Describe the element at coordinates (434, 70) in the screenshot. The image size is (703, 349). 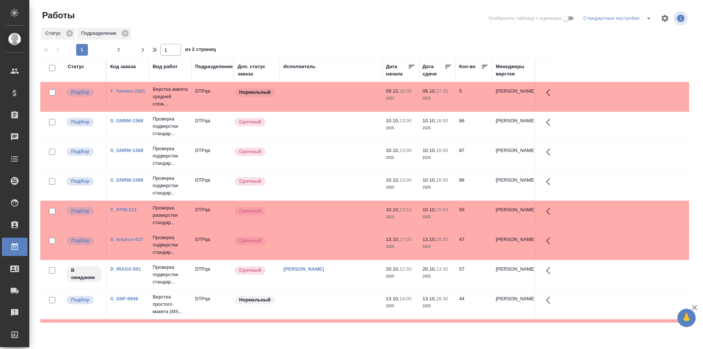
I see `div: Дата сдачи` at that location.